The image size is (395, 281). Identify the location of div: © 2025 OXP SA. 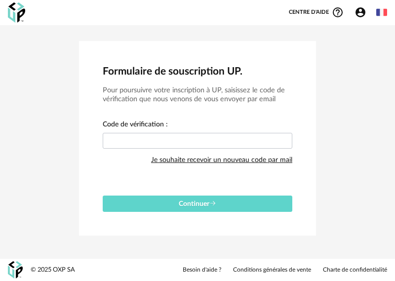
(53, 270).